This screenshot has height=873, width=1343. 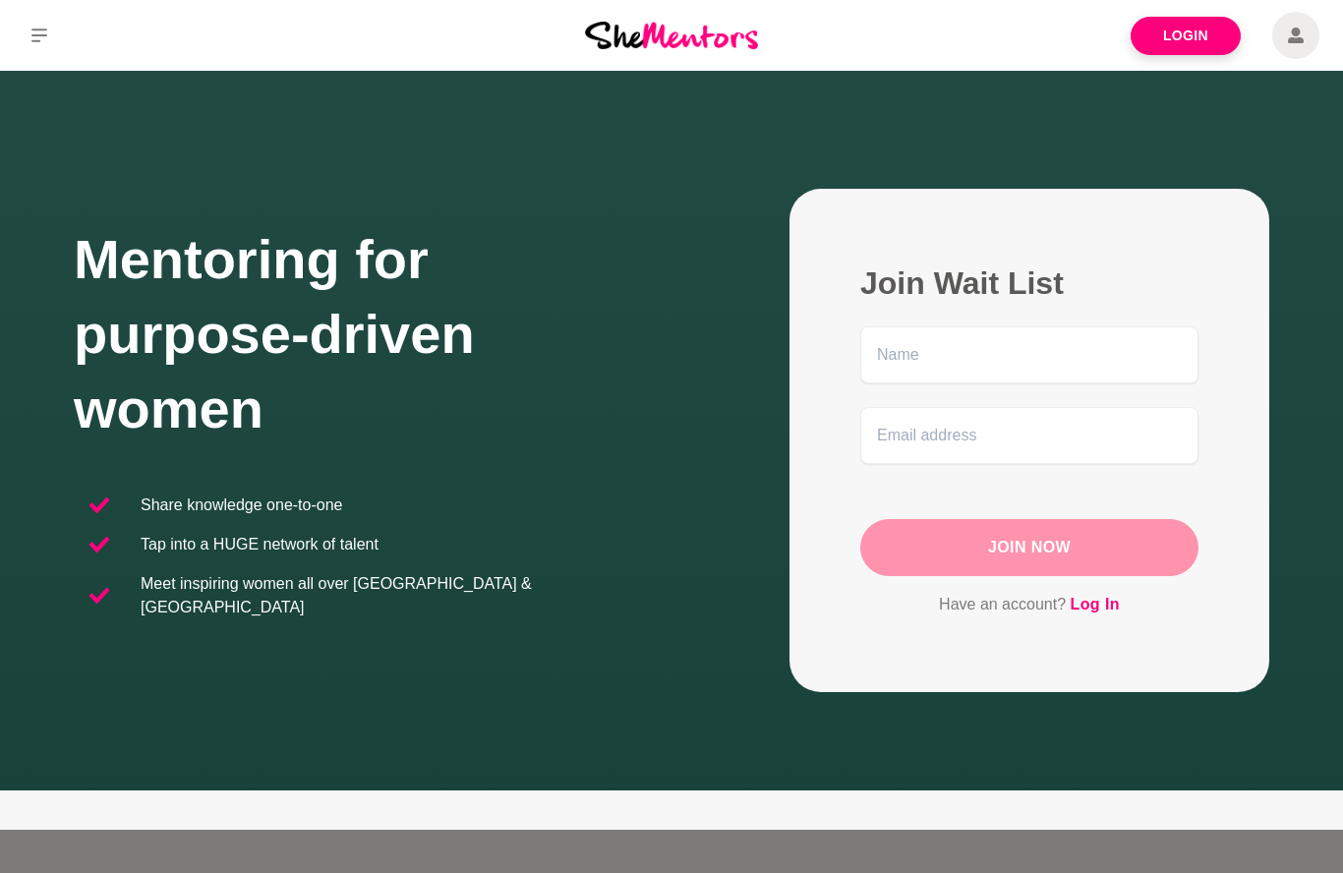 I want to click on a: Log In, so click(x=1095, y=604).